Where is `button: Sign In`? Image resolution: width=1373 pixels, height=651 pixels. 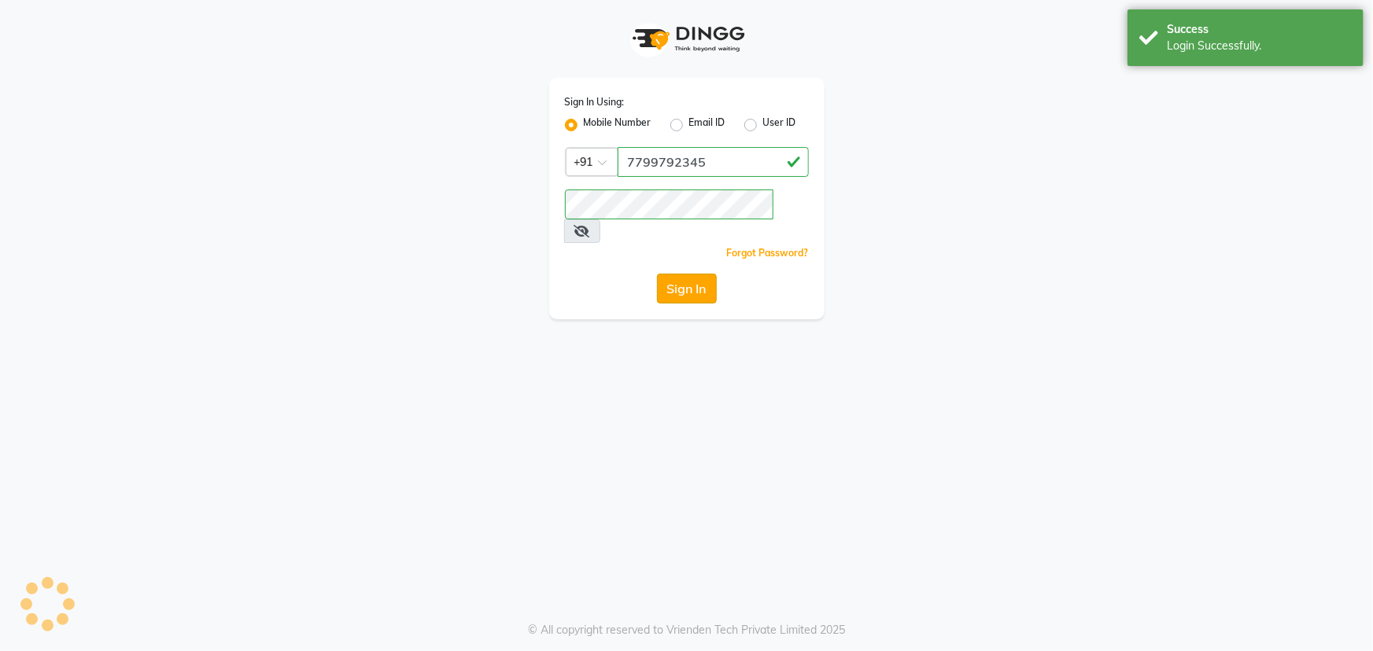
button: Sign In is located at coordinates (687, 289).